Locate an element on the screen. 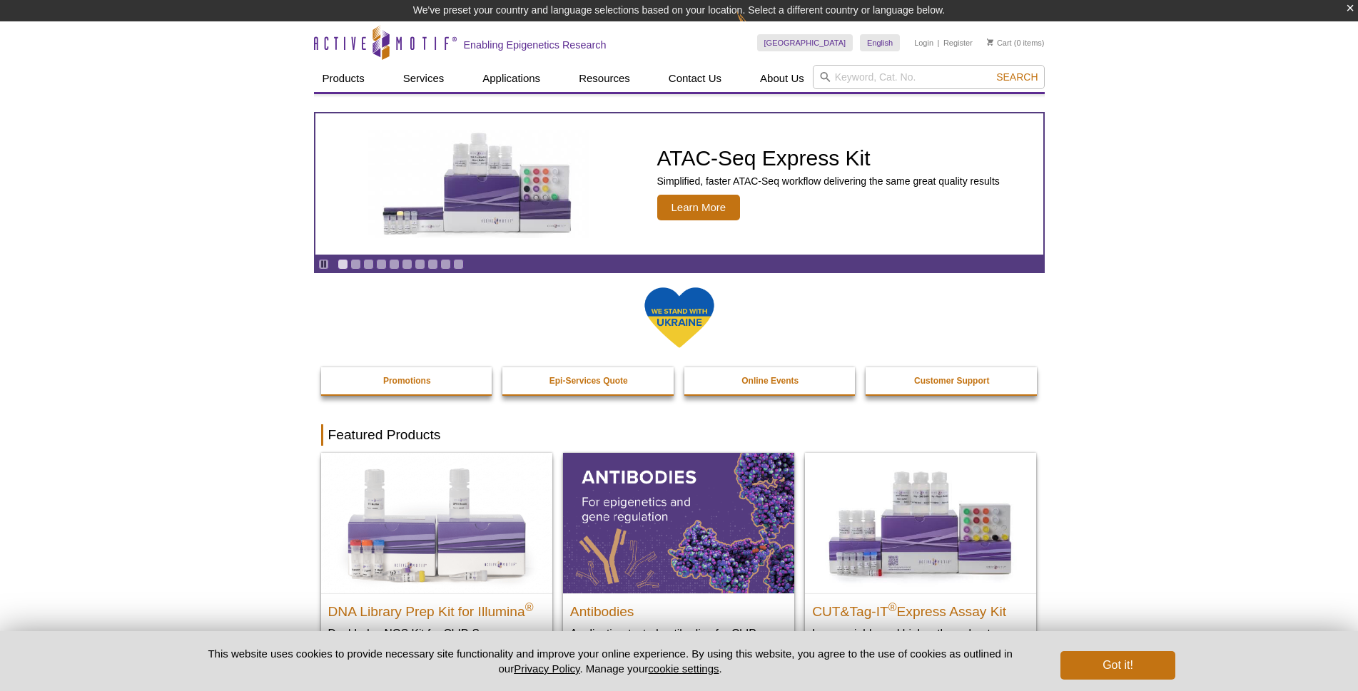 This screenshot has width=1358, height=691. a: Register is located at coordinates (957, 43).